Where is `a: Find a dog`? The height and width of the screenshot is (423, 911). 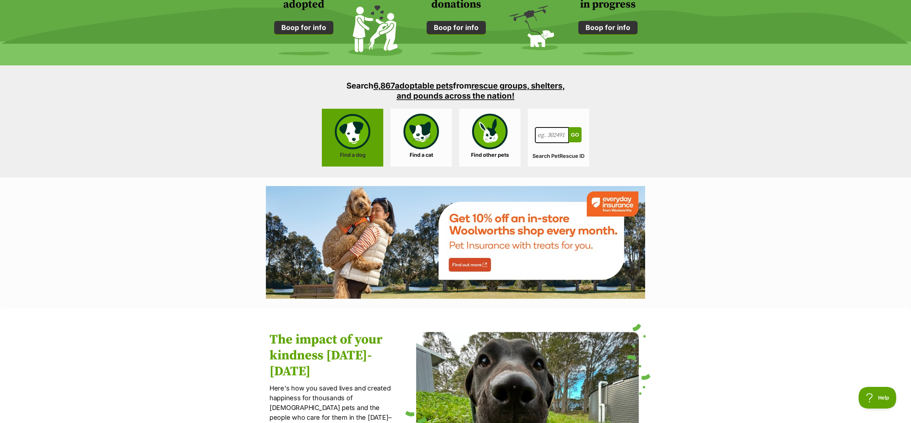 a: Find a dog is located at coordinates (353, 138).